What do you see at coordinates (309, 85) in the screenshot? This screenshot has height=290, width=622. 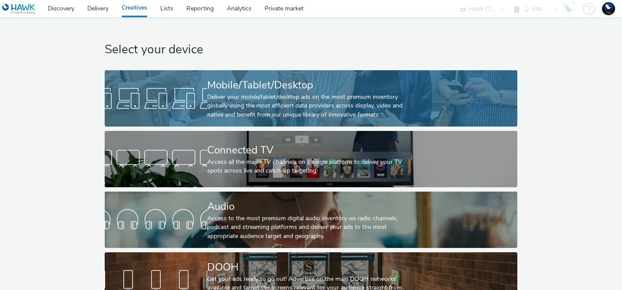 I see `div: Mobile/Tablet/Desktop` at bounding box center [309, 85].